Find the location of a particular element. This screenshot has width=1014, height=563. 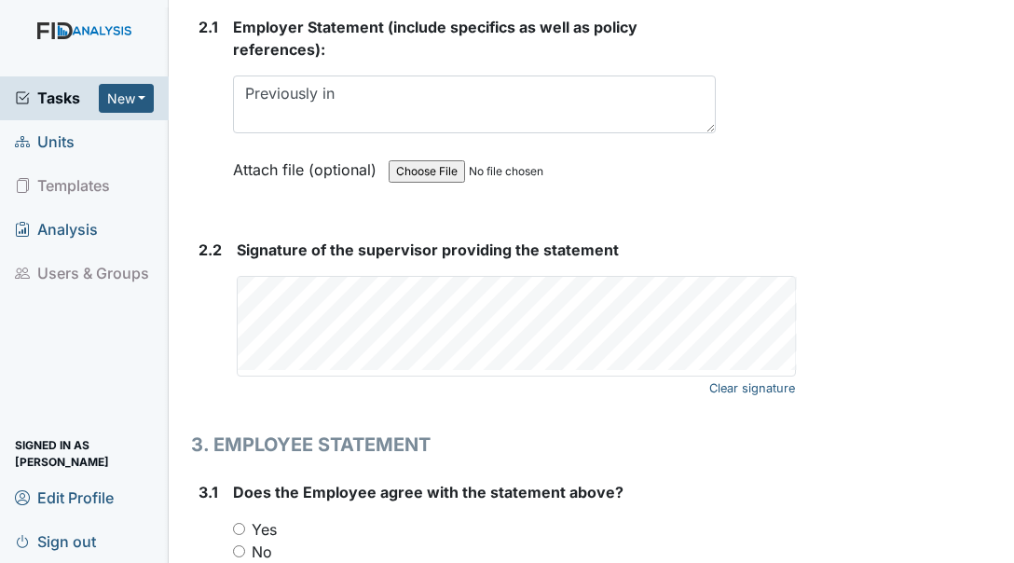

label: Attach file (optional) is located at coordinates (309, 164).